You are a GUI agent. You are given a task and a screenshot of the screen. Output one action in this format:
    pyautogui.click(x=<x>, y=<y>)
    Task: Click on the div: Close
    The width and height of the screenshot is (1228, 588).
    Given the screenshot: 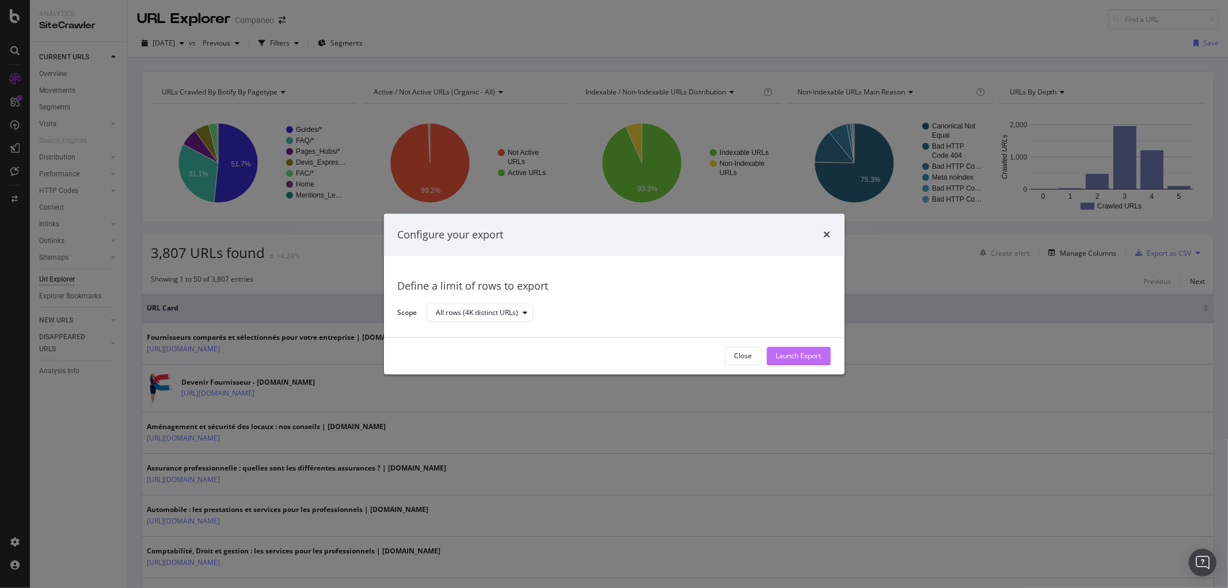 What is the action you would take?
    pyautogui.click(x=743, y=356)
    